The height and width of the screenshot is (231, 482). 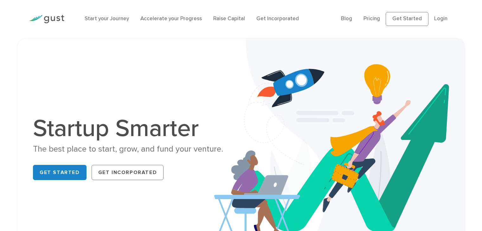 What do you see at coordinates (229, 19) in the screenshot?
I see `a: Raise Capital` at bounding box center [229, 19].